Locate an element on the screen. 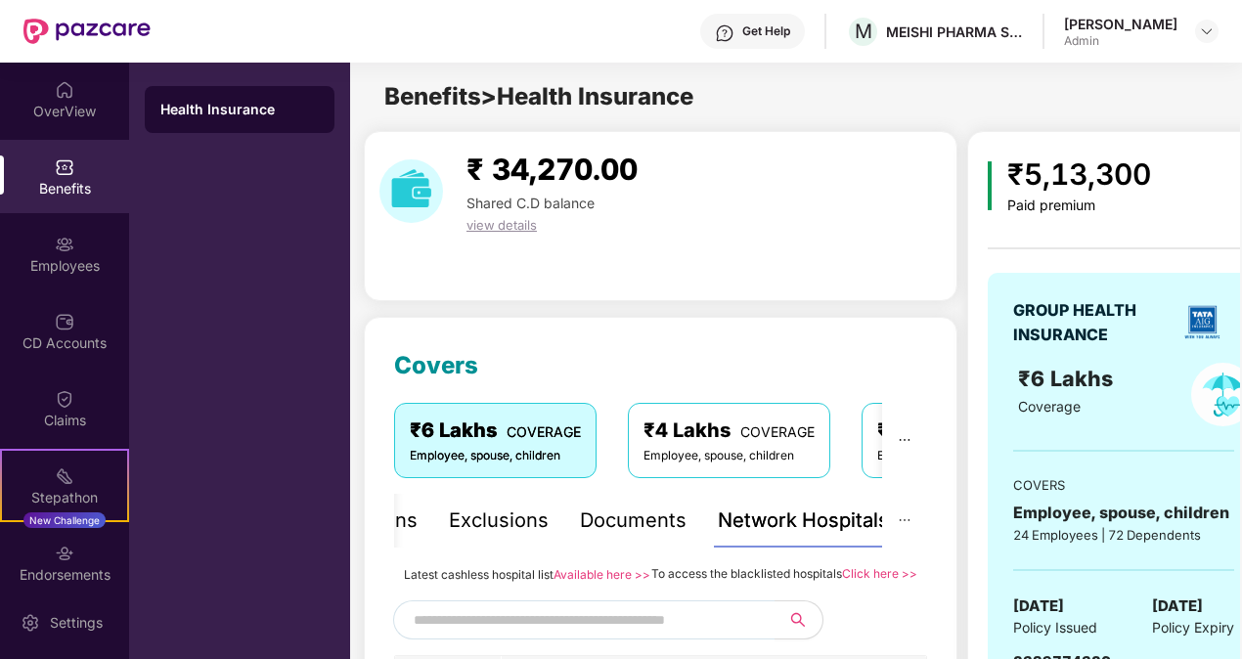  div: Get Help is located at coordinates (766, 31).